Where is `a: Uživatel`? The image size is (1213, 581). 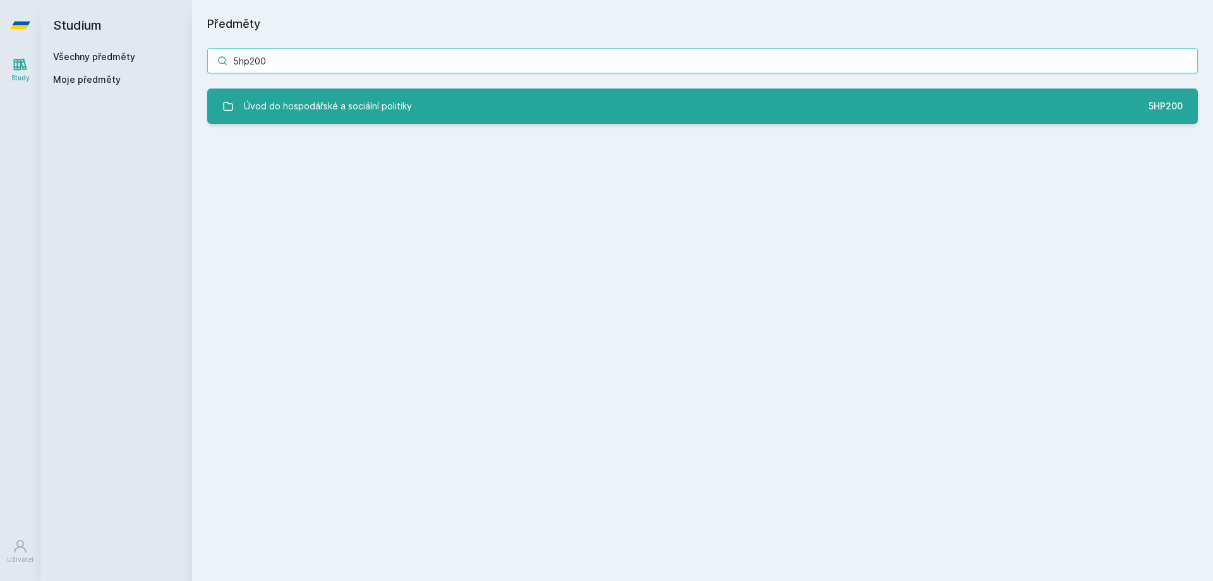 a: Uživatel is located at coordinates (20, 551).